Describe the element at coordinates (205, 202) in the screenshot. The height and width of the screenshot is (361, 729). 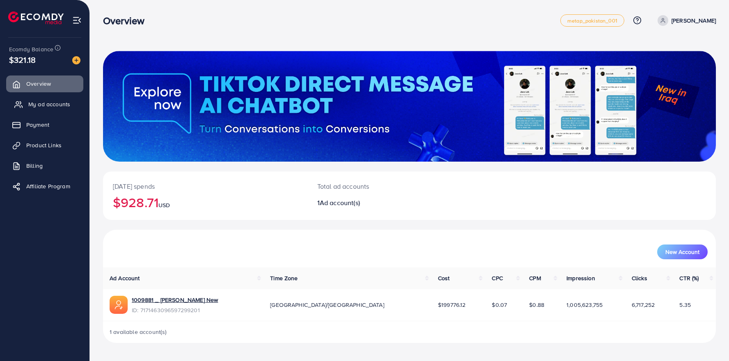
I see `h2: $928.71` at that location.